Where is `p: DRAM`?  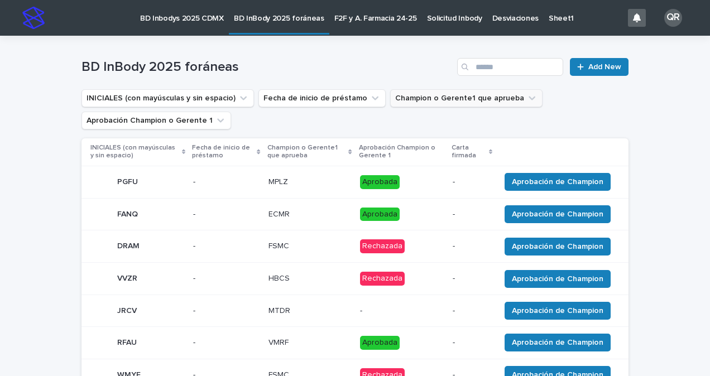 p: DRAM is located at coordinates (130, 245).